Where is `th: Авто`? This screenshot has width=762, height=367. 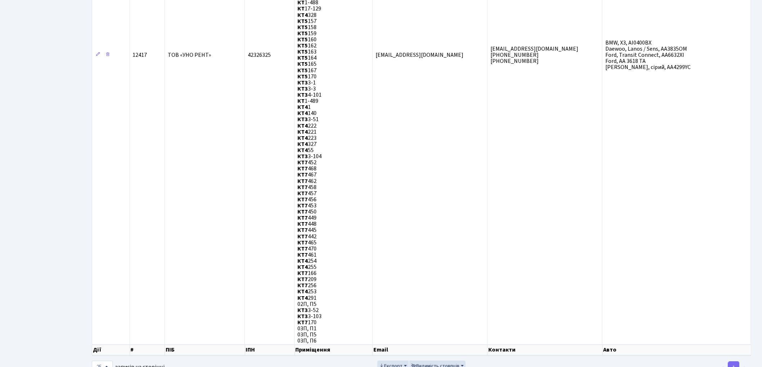
th: Авто is located at coordinates (677, 351).